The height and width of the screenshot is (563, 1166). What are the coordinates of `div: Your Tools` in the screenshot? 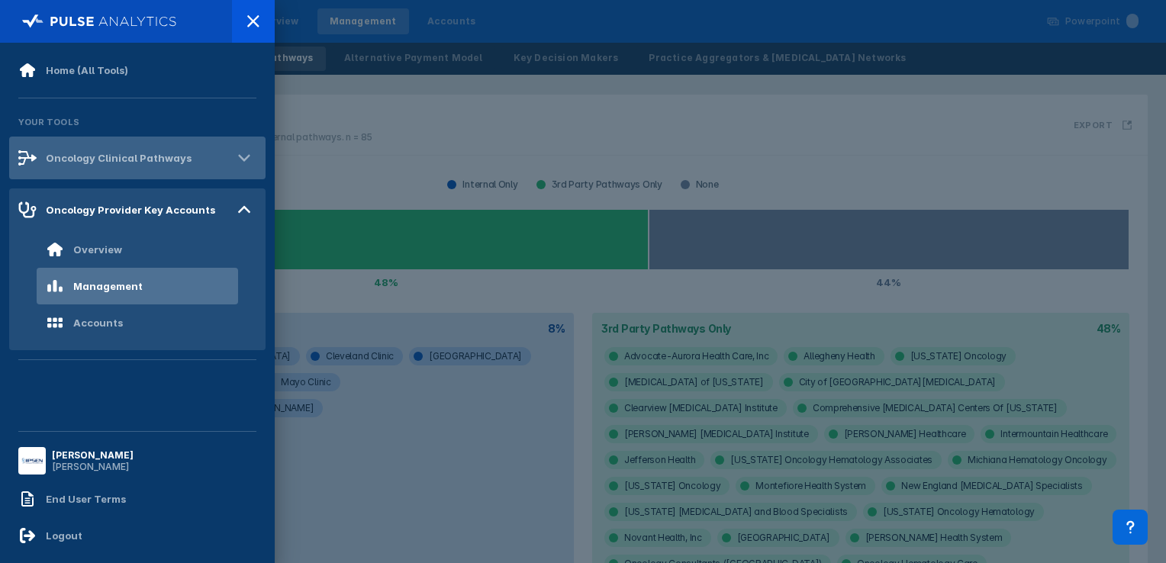 It's located at (137, 122).